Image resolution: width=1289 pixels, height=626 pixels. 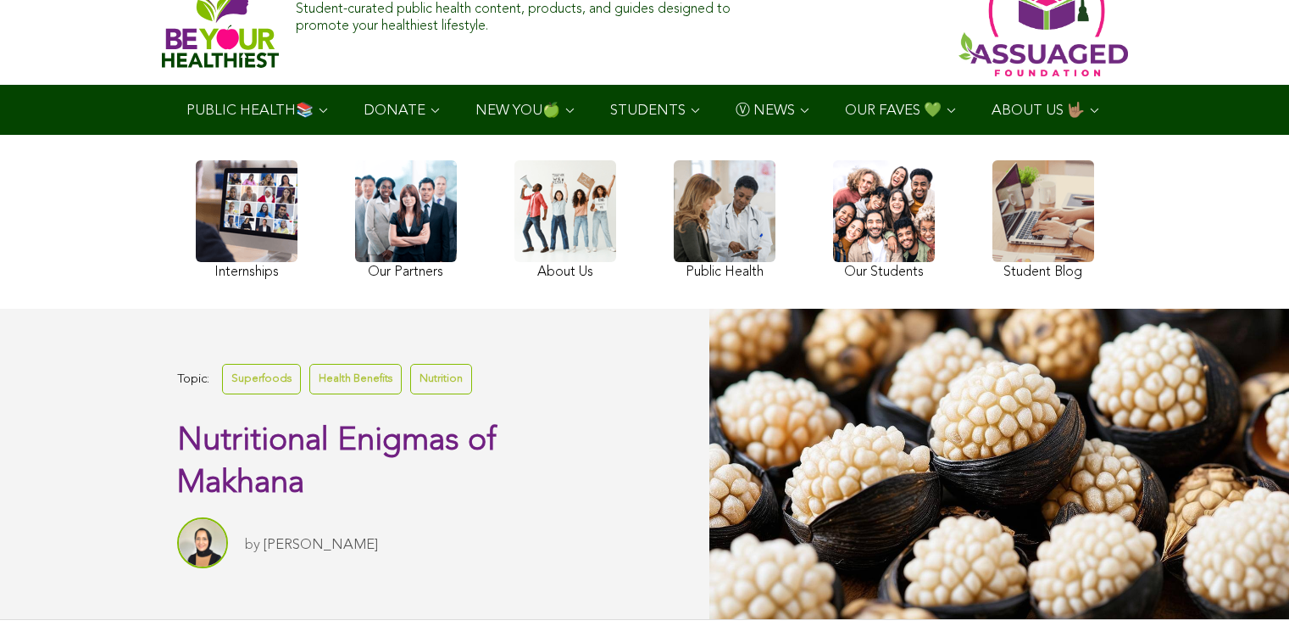 What do you see at coordinates (337, 462) in the screenshot?
I see `span: Nutritional Enigmas of Makhana` at bounding box center [337, 462].